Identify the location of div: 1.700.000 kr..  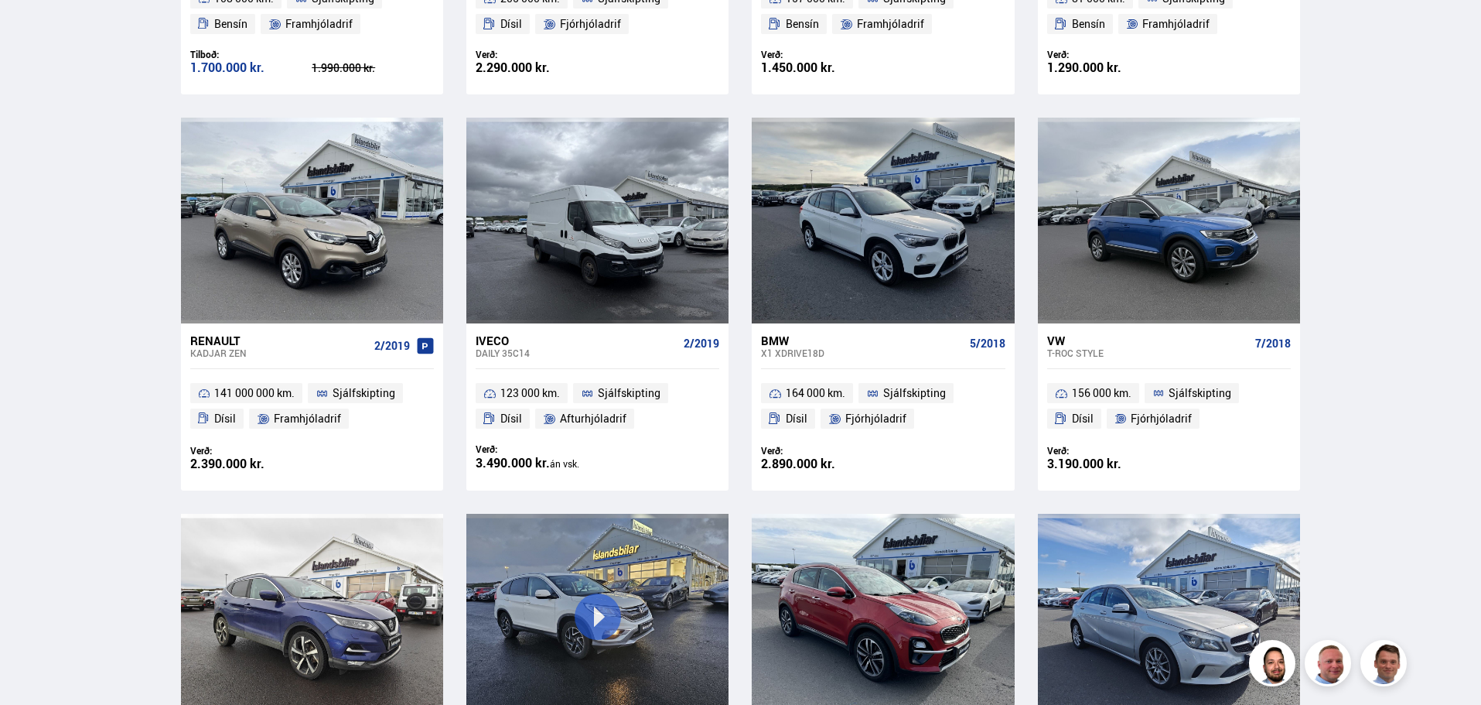
(251, 67).